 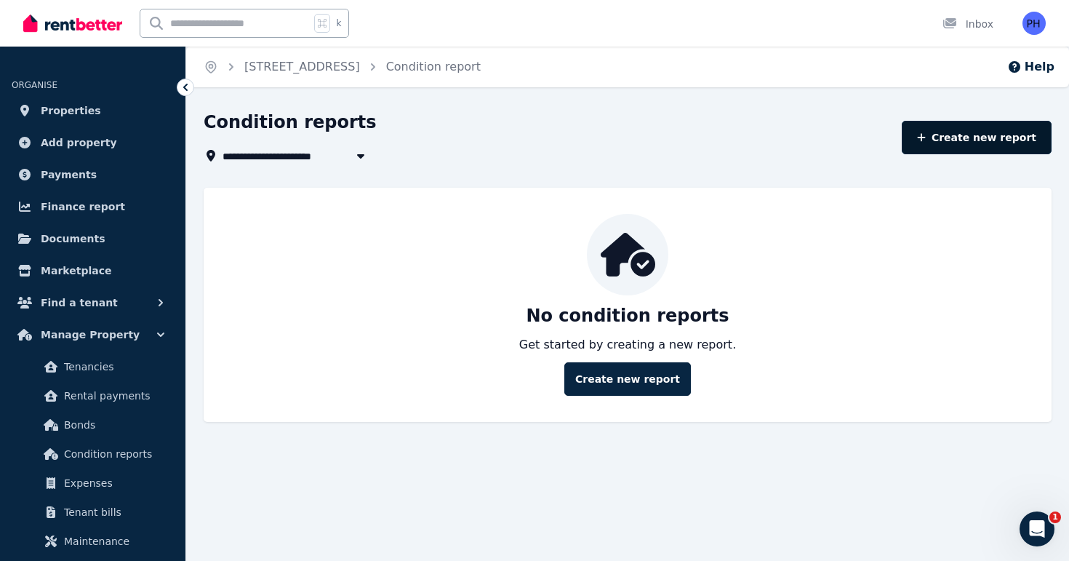 What do you see at coordinates (92, 143) in the screenshot?
I see `a: Add property` at bounding box center [92, 143].